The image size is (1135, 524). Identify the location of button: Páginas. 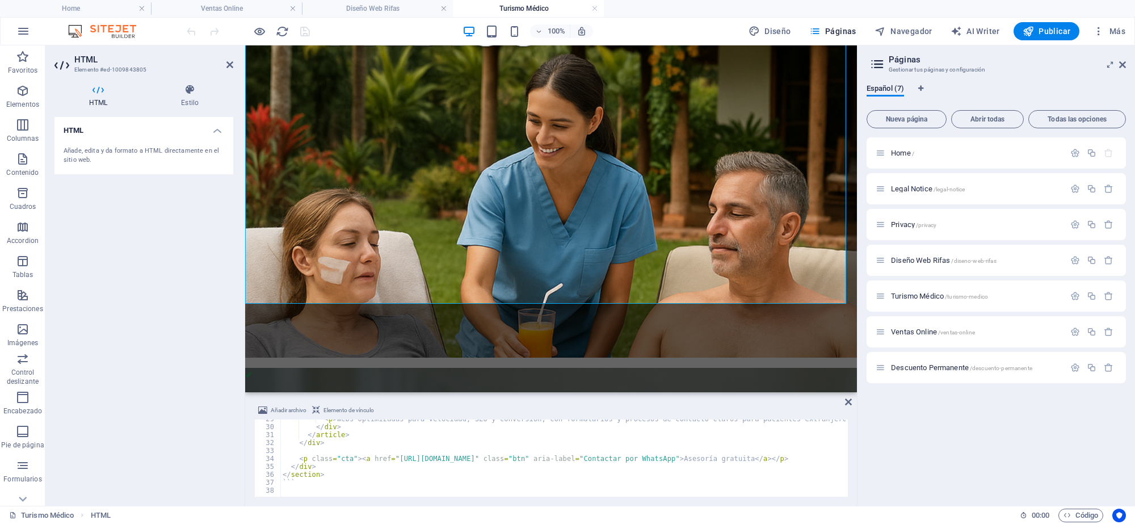
(833, 31).